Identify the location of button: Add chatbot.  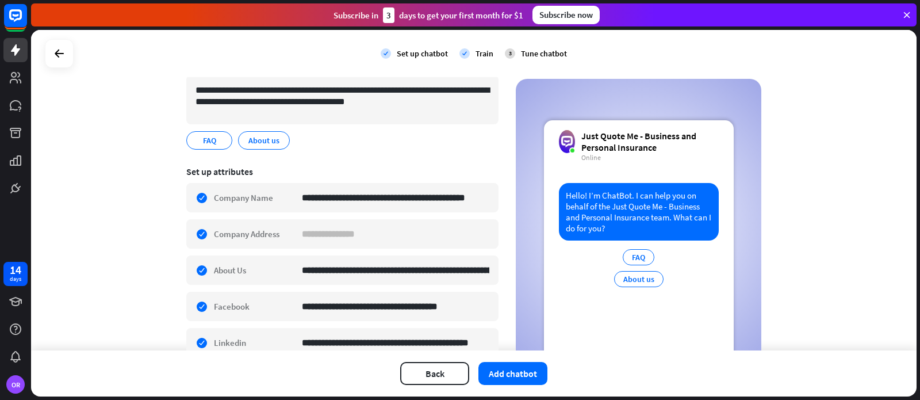
(513, 373).